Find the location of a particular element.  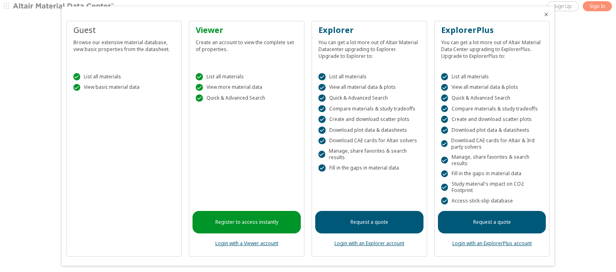

div: Create an account to view the complete set of properties. is located at coordinates (247, 44).